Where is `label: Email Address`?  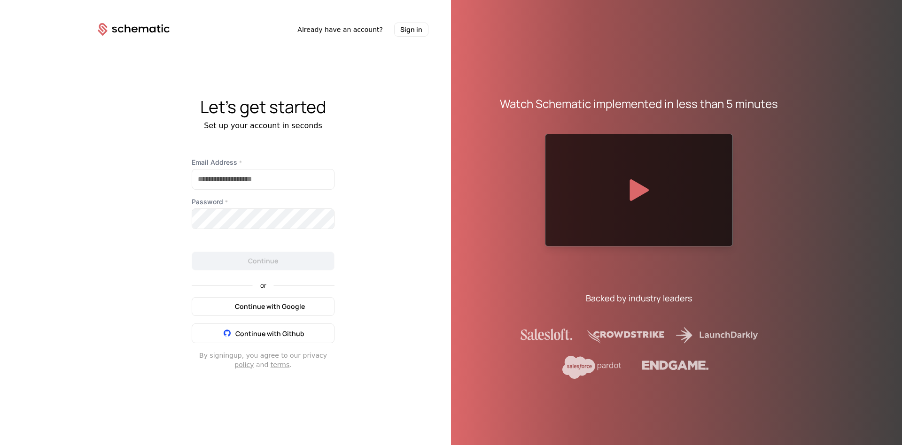
label: Email Address is located at coordinates (263, 163).